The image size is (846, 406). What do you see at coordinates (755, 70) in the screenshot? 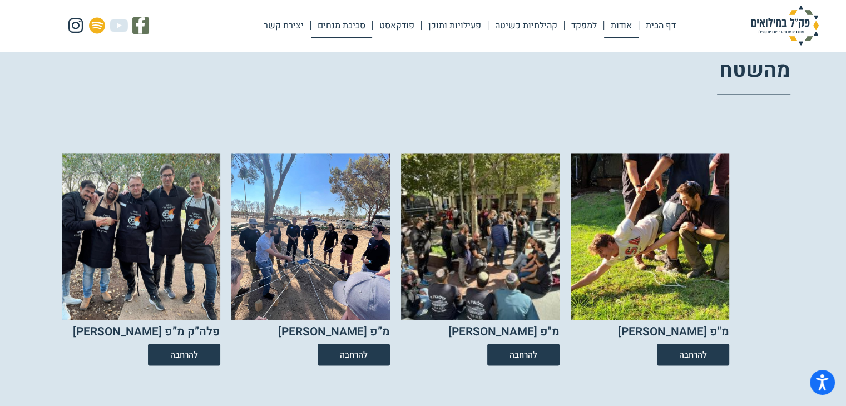
I see `b: מהשטח​` at bounding box center [755, 70].